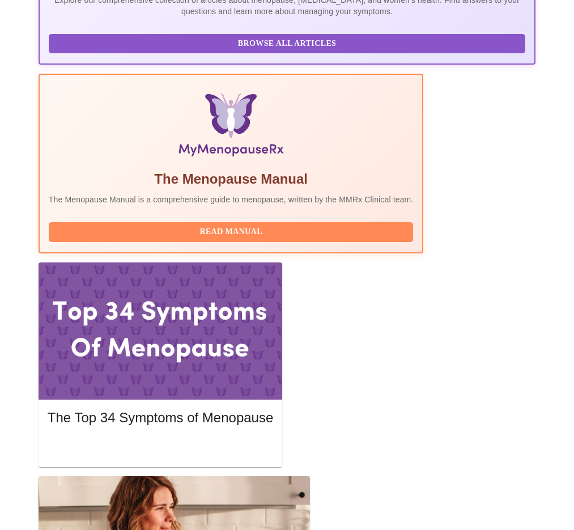  What do you see at coordinates (287, 44) in the screenshot?
I see `span: Browse All Articles` at bounding box center [287, 44].